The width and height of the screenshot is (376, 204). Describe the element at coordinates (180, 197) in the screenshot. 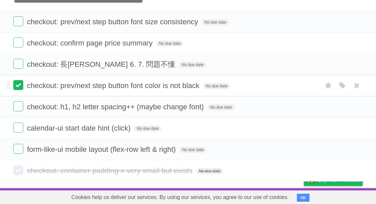

I see `span: Cookies help us deliver our services. By using our services, you agree to our use of cookies.` at that location.